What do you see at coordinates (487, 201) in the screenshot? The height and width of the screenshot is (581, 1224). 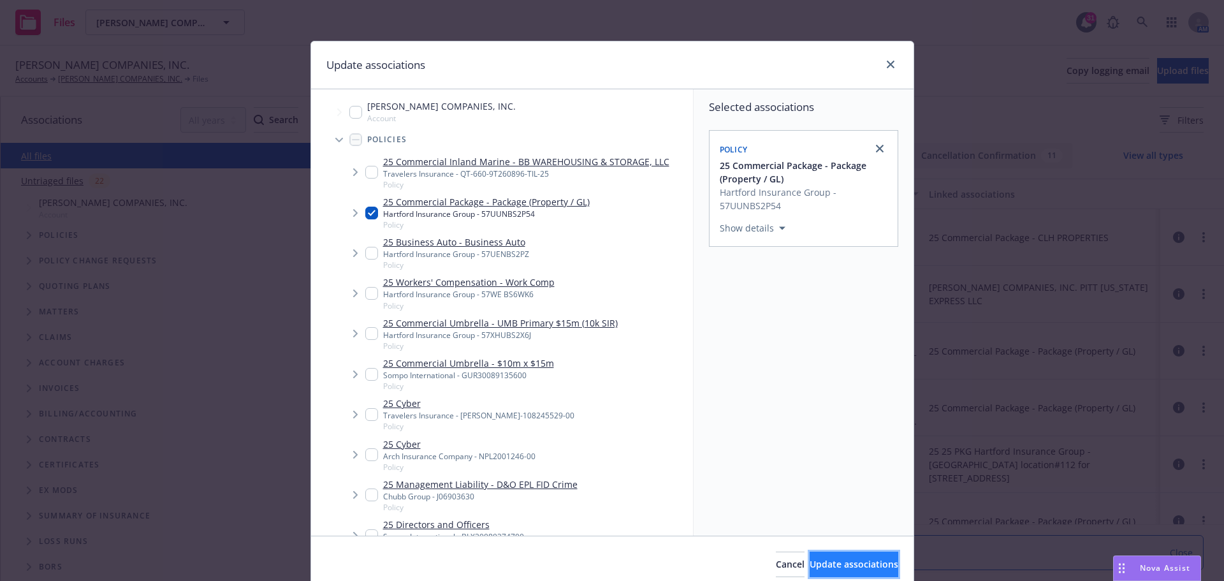 I see `a: 25 Commercial Package - Package (Property / GL)` at bounding box center [487, 201].